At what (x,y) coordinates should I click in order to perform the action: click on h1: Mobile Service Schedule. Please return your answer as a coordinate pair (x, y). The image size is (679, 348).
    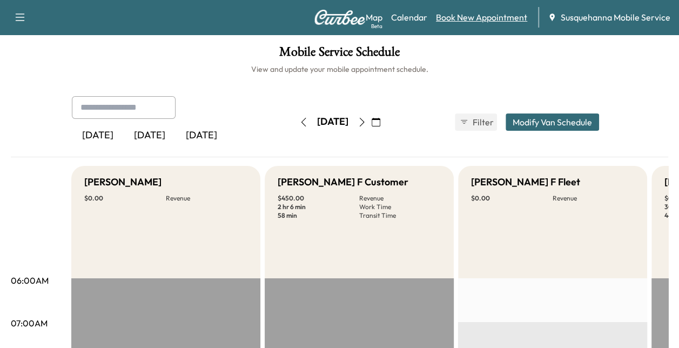
    Looking at the image, I should click on (339, 55).